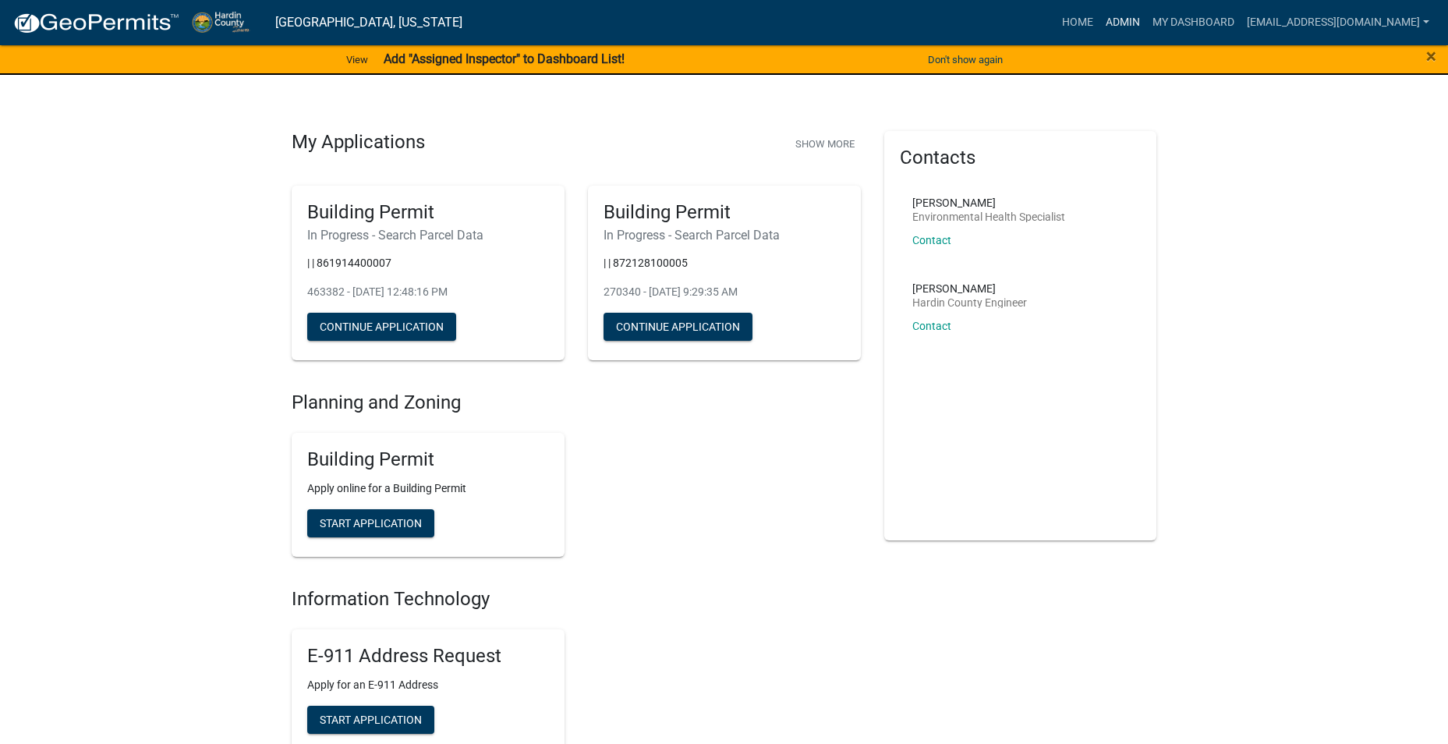  I want to click on a: View, so click(357, 59).